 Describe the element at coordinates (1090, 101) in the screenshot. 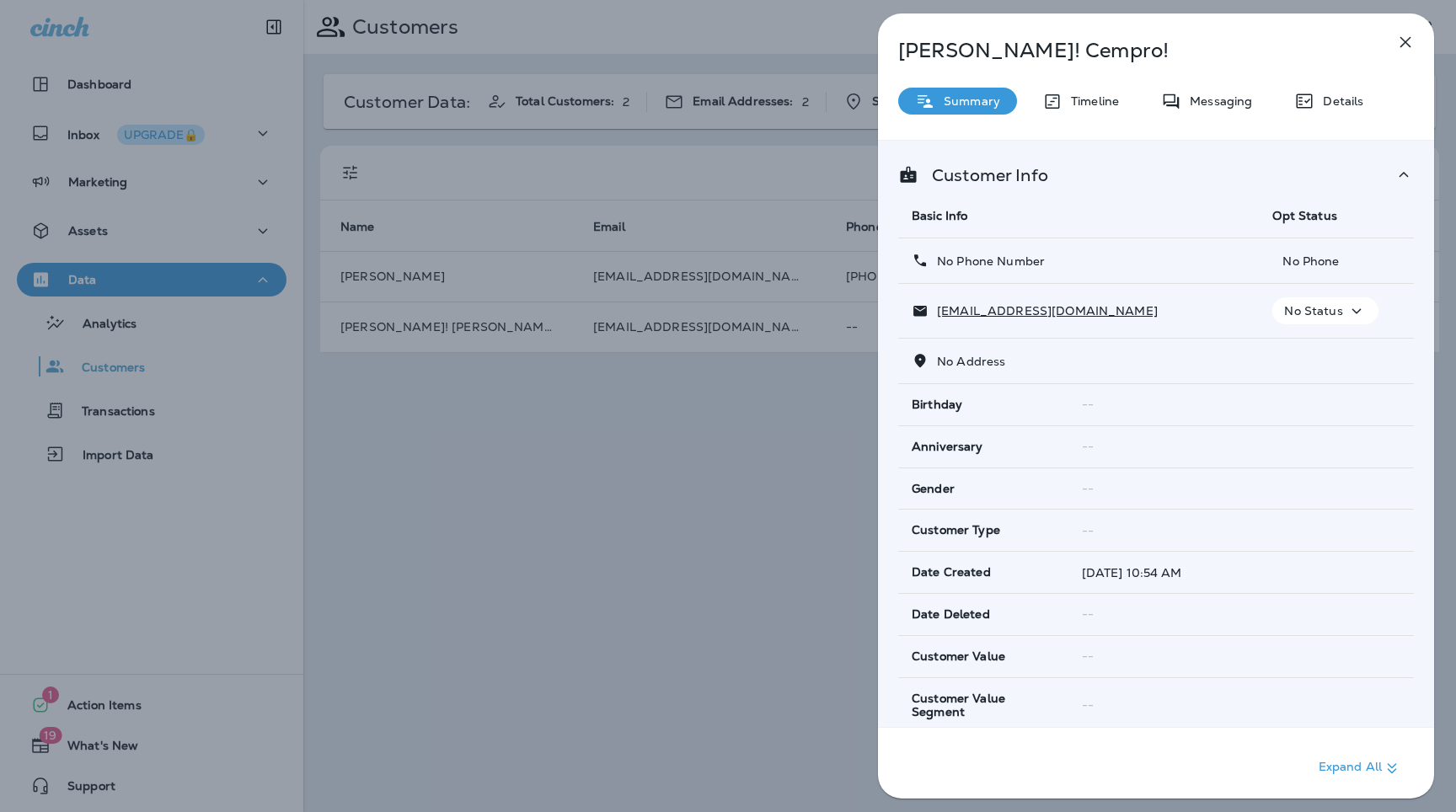

I see `p: Timeline` at that location.